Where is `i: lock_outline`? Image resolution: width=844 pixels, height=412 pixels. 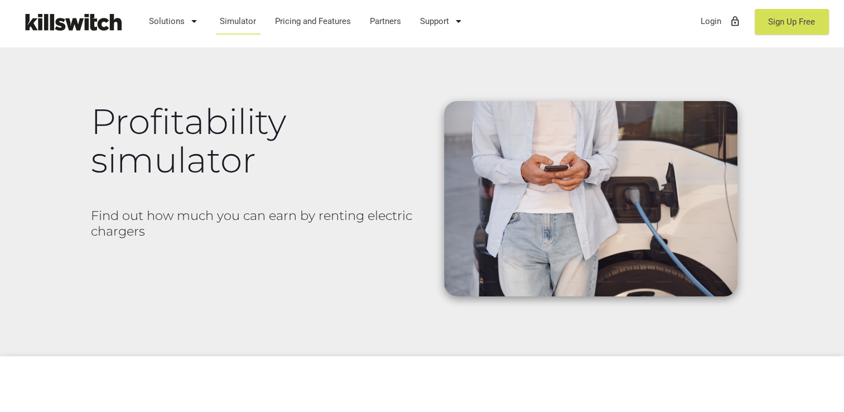
i: lock_outline is located at coordinates (735, 21).